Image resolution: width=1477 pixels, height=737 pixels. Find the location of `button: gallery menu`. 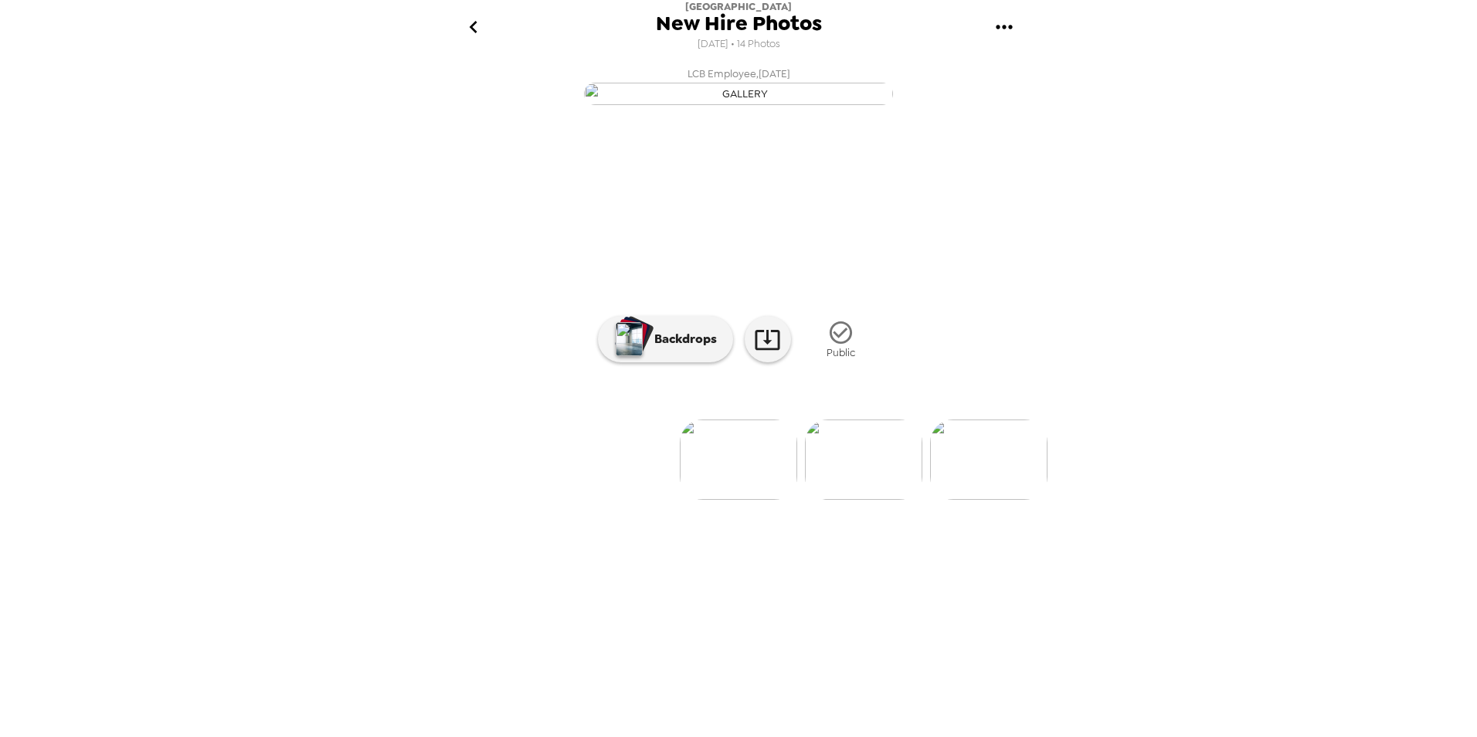

button: gallery menu is located at coordinates (1004, 27).